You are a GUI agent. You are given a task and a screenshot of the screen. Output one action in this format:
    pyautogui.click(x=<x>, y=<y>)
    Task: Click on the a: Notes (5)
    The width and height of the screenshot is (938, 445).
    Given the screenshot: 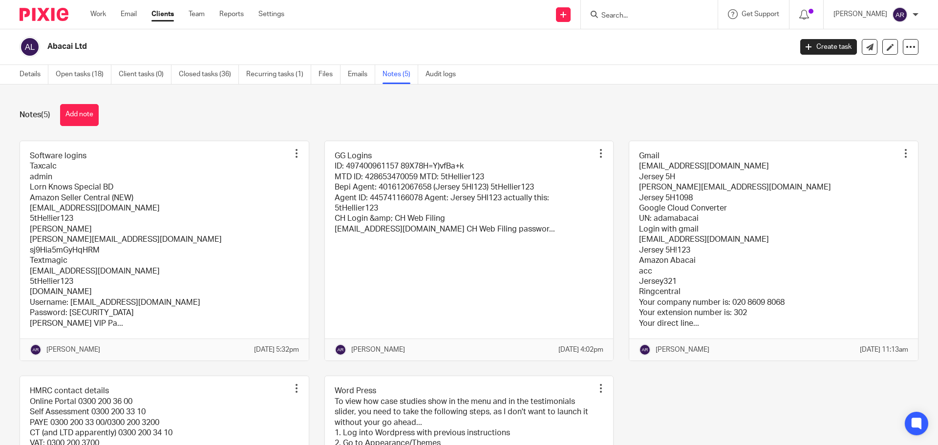 What is the action you would take?
    pyautogui.click(x=400, y=74)
    